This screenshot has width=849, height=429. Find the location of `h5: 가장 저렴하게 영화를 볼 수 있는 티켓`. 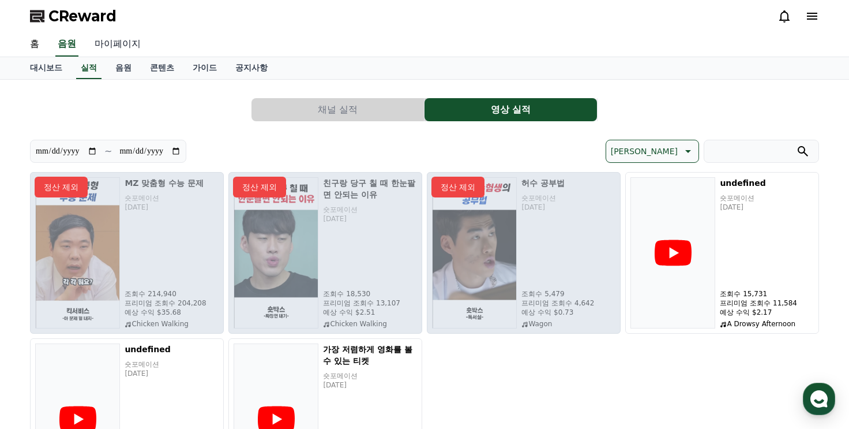

h5: 가장 저렴하게 영화를 볼 수 있는 티켓 is located at coordinates (370, 355).